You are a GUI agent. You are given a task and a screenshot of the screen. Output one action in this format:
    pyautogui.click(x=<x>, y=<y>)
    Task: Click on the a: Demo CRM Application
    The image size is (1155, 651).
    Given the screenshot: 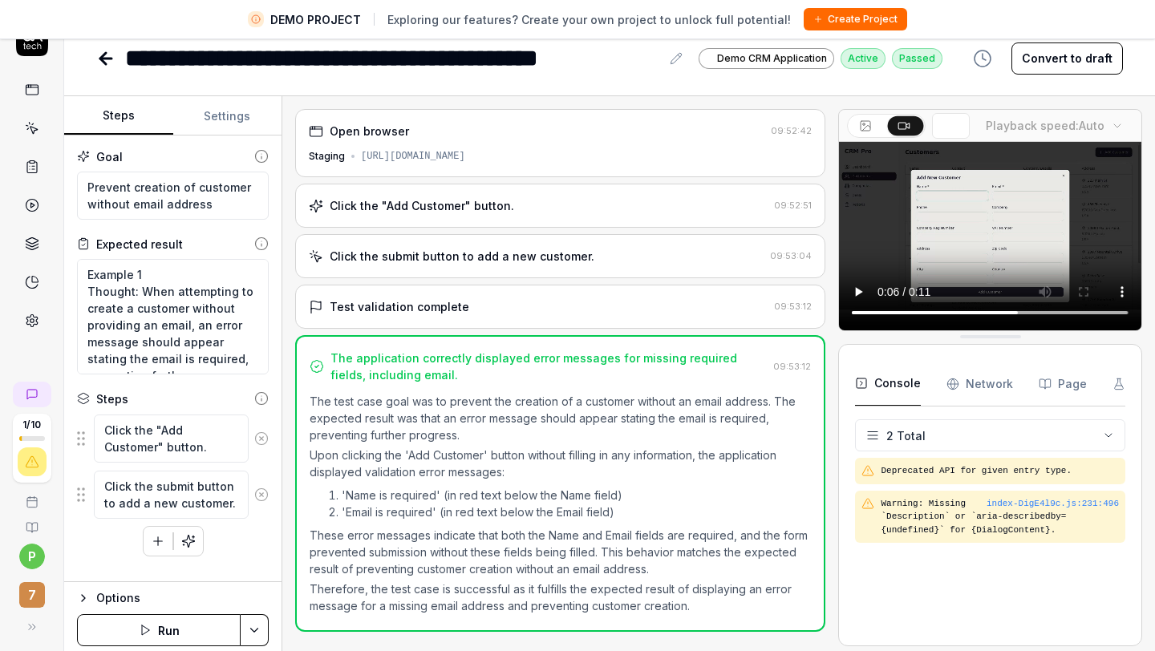 What is the action you would take?
    pyautogui.click(x=766, y=58)
    